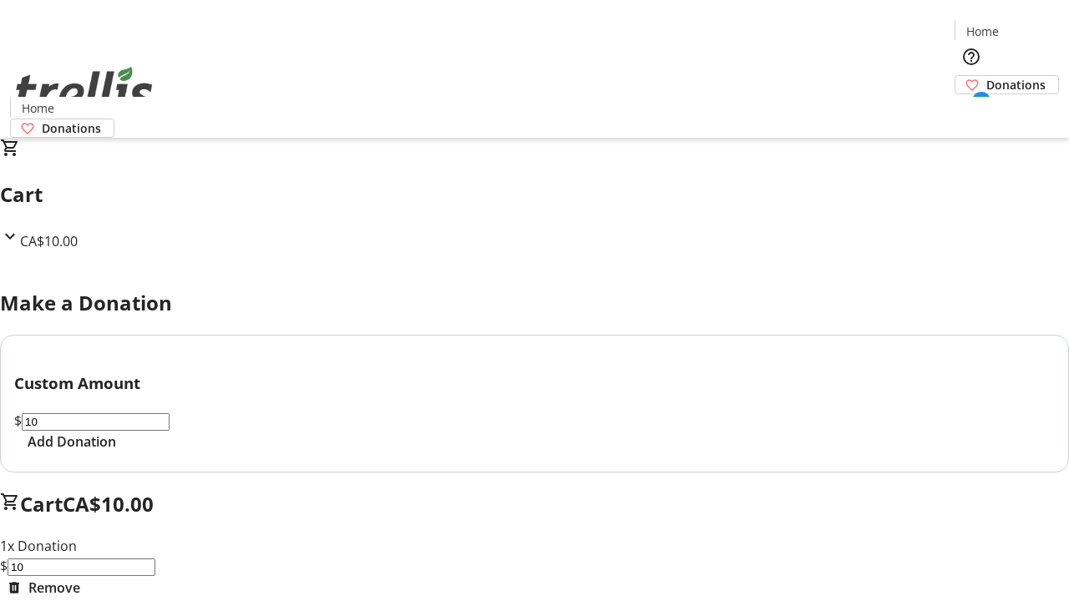  Describe the element at coordinates (72, 442) in the screenshot. I see `button: Add Donation` at that location.